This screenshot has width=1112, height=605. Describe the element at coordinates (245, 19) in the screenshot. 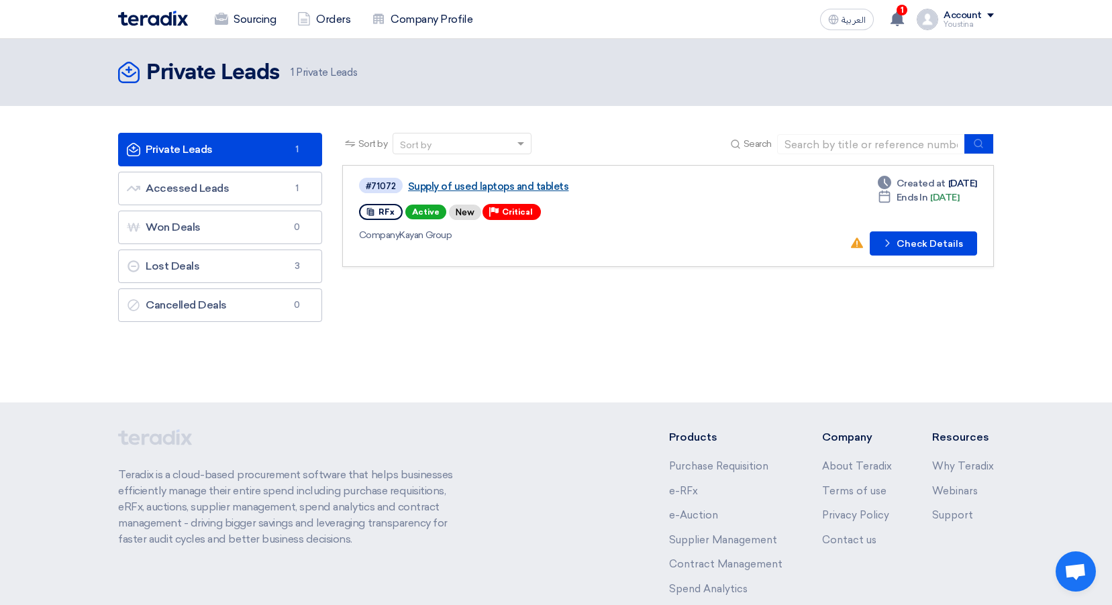

I see `a: Sourcing` at that location.